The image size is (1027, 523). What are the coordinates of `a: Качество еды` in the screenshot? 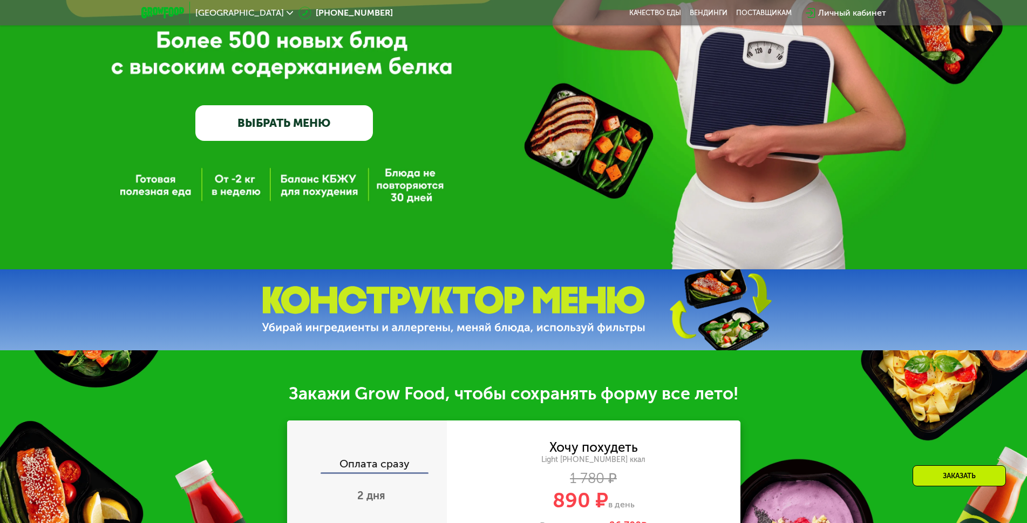 It's located at (655, 13).